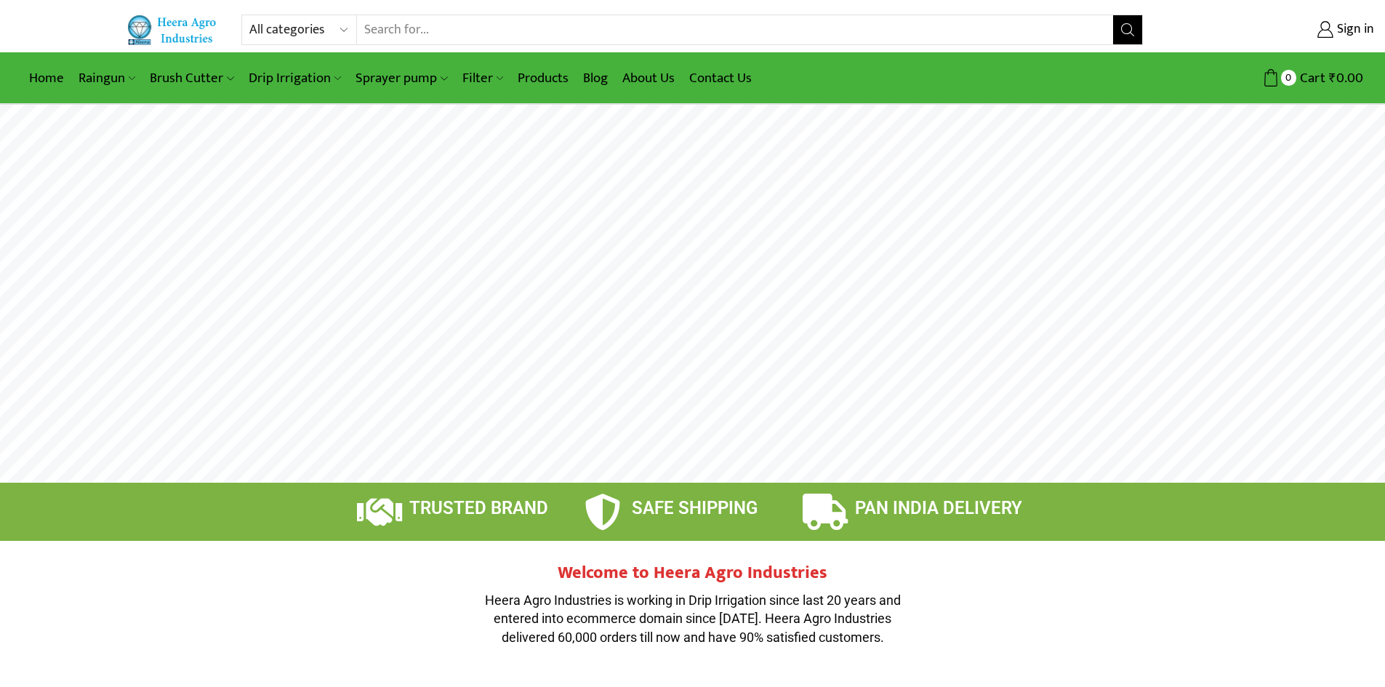 The height and width of the screenshot is (687, 1385). I want to click on a: Drip Irrigation, so click(295, 78).